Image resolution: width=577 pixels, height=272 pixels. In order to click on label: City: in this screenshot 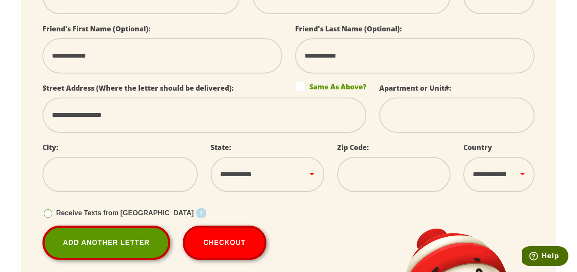, I will do `click(50, 147)`.